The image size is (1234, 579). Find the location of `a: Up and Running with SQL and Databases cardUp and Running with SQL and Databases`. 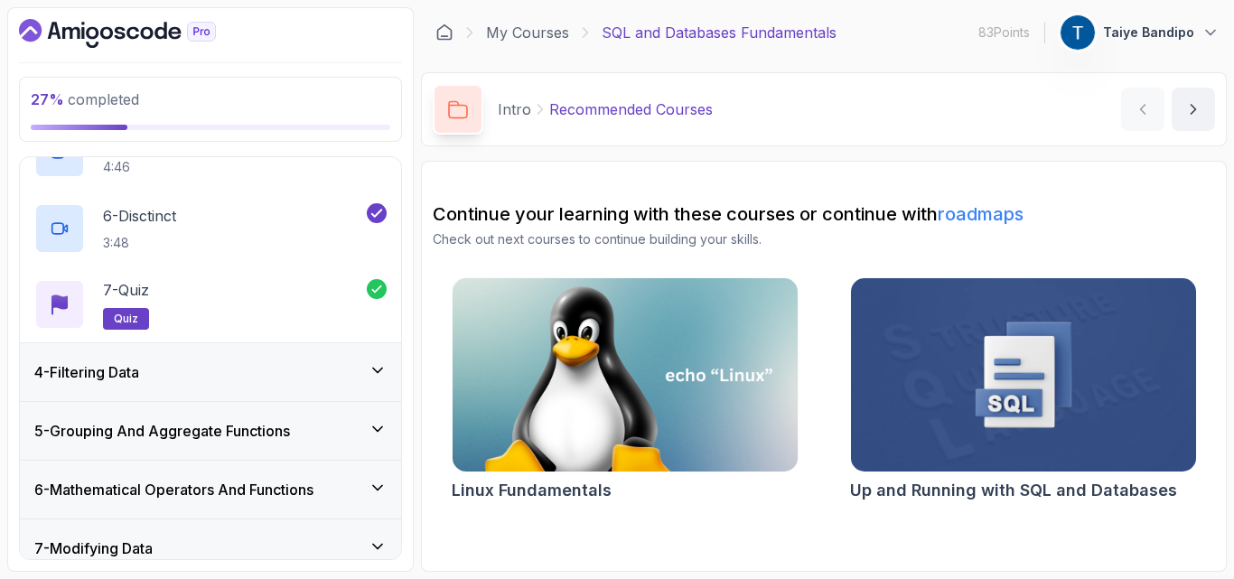

a: Up and Running with SQL and Databases cardUp and Running with SQL and Databases is located at coordinates (1024, 390).